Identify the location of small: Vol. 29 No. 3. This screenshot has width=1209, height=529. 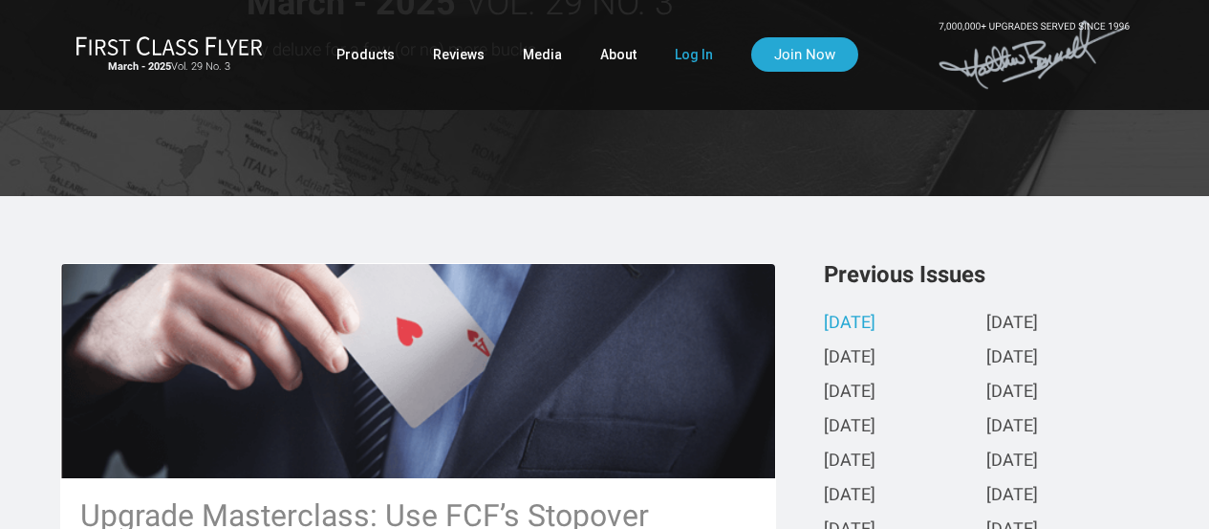
(169, 67).